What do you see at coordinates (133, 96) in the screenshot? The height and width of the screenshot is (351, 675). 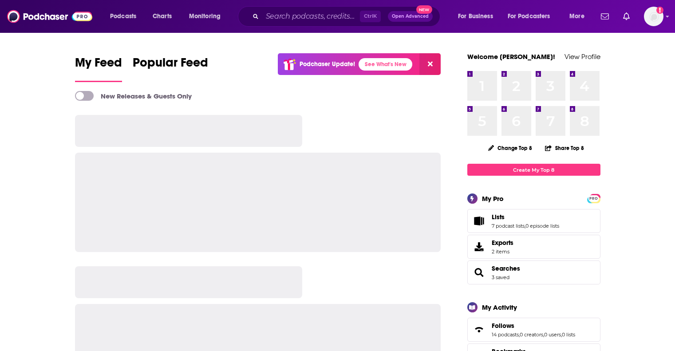 I see `a: New Releases & Guests Only` at bounding box center [133, 96].